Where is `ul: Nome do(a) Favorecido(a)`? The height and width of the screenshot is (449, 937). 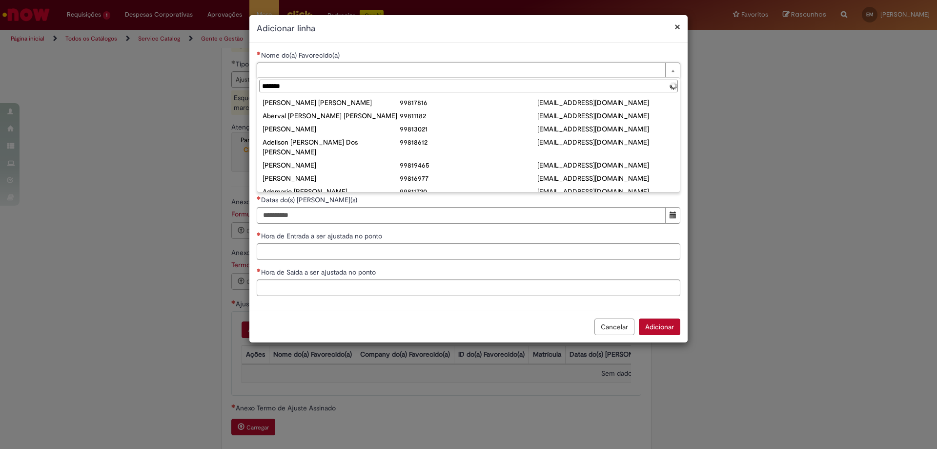 ul: Nome do(a) Favorecido(a) is located at coordinates (469, 143).